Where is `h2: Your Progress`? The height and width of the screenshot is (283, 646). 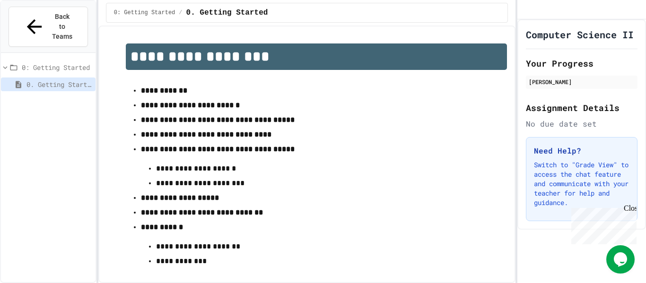 h2: Your Progress is located at coordinates (581, 63).